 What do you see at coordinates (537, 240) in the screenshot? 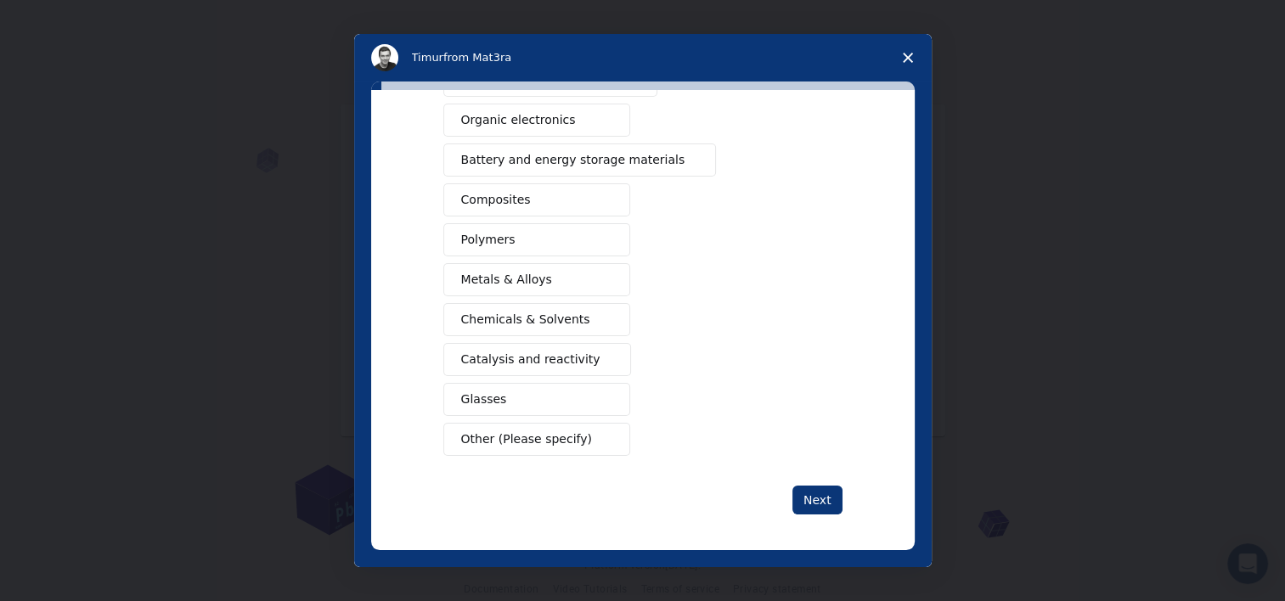
I see `button: Polymers` at bounding box center [537, 240].